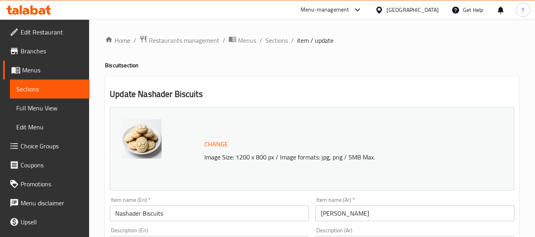  What do you see at coordinates (46, 32) in the screenshot?
I see `a: Edit Restaurant` at bounding box center [46, 32].